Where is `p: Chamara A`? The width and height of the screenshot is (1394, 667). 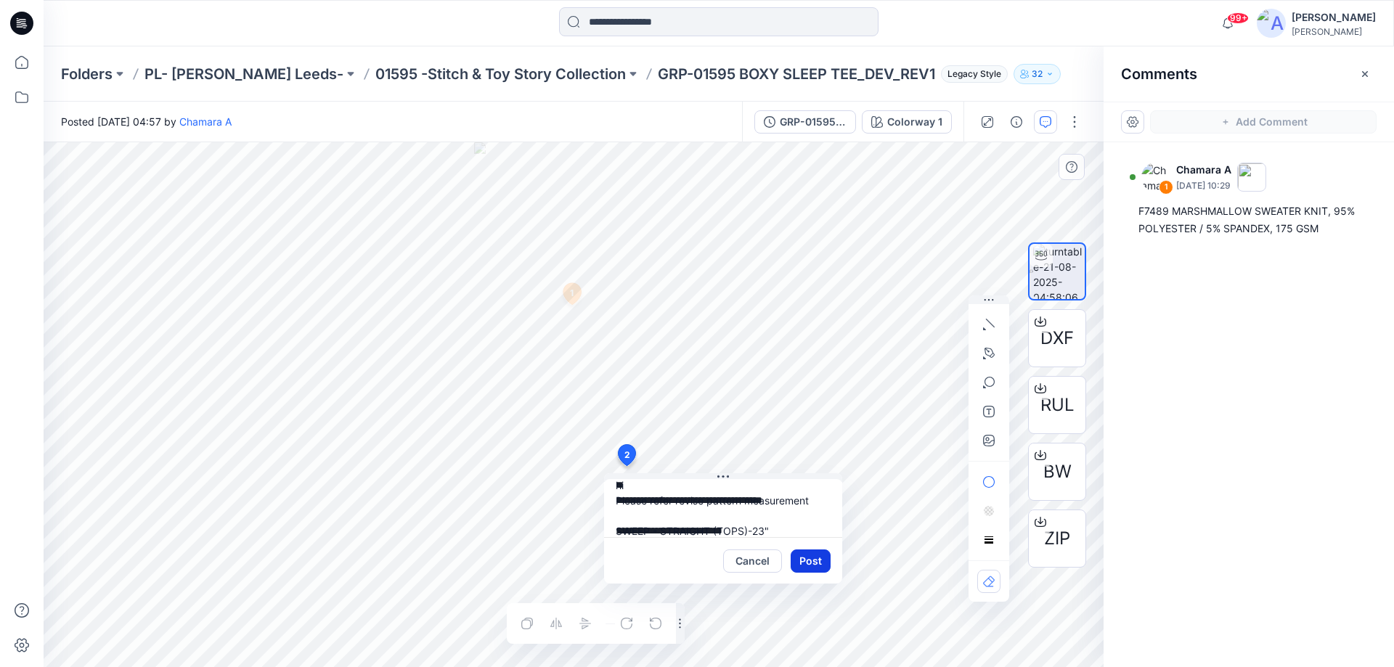 p: Chamara A is located at coordinates (1204, 170).